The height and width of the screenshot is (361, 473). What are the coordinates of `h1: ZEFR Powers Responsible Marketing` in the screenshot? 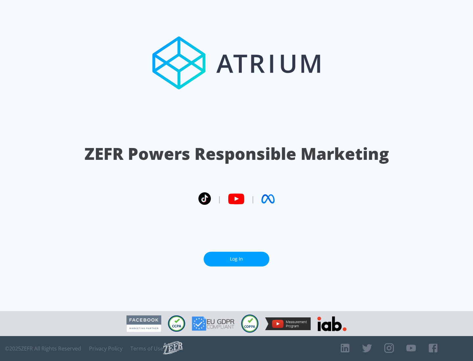 It's located at (236, 154).